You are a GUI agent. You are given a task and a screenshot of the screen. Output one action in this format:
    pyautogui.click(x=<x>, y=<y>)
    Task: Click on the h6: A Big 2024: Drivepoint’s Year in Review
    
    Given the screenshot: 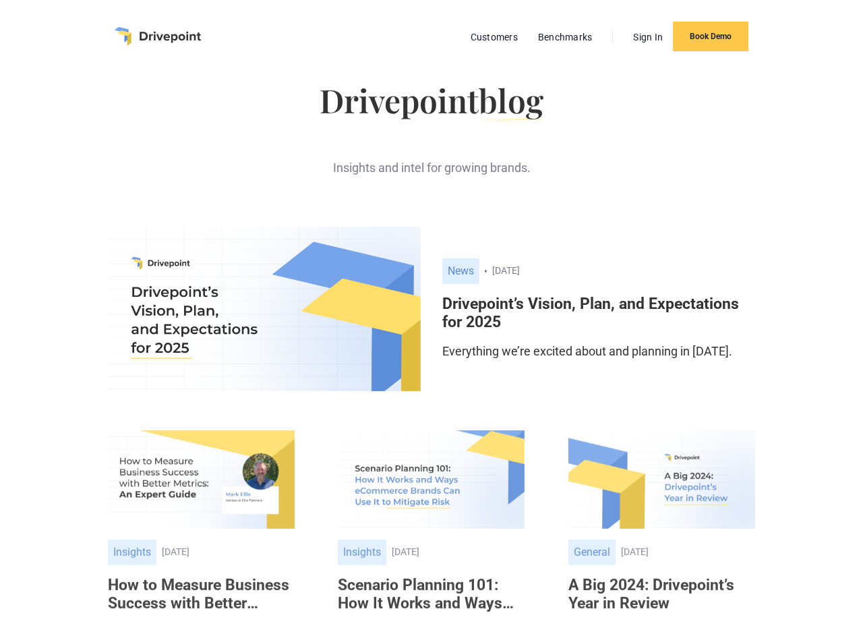 What is the action you would take?
    pyautogui.click(x=661, y=593)
    